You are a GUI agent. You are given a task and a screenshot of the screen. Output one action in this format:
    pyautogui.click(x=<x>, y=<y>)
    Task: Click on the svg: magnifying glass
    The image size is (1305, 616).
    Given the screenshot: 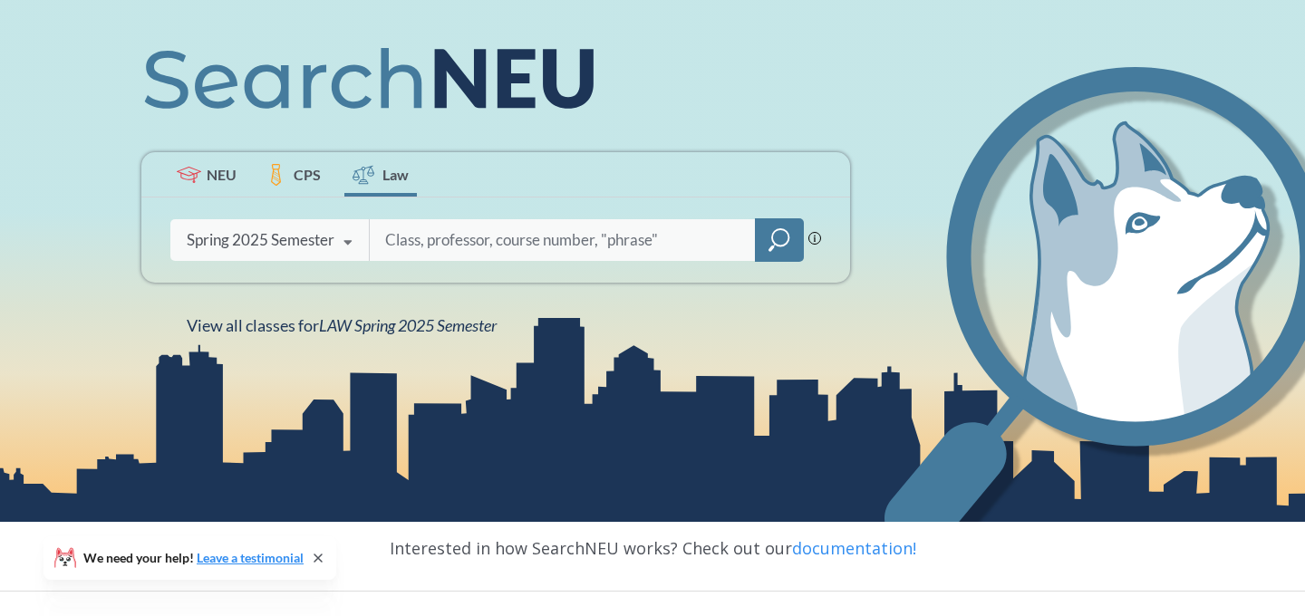 What is the action you would take?
    pyautogui.click(x=780, y=240)
    